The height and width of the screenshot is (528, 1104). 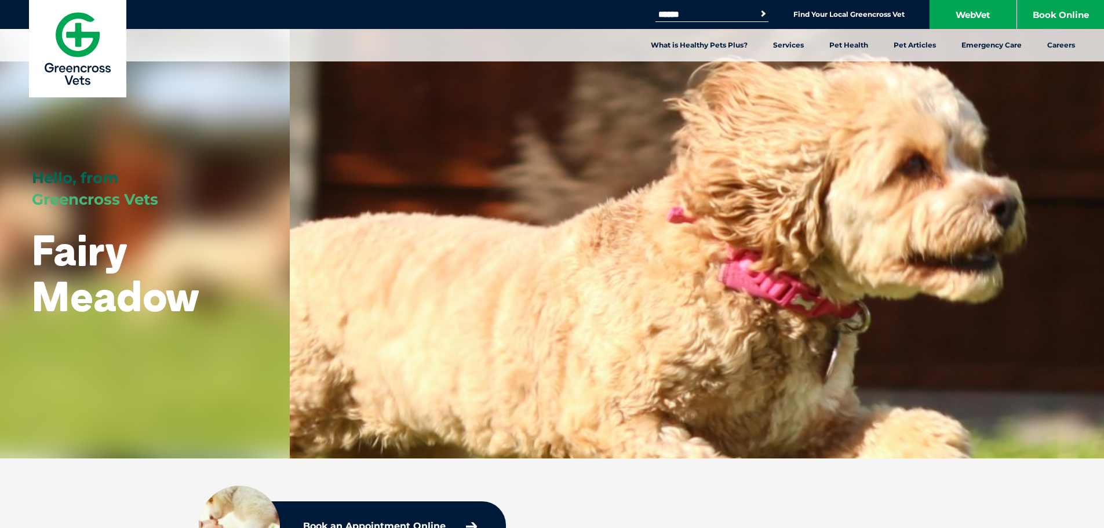 I want to click on button: Search, so click(x=764, y=14).